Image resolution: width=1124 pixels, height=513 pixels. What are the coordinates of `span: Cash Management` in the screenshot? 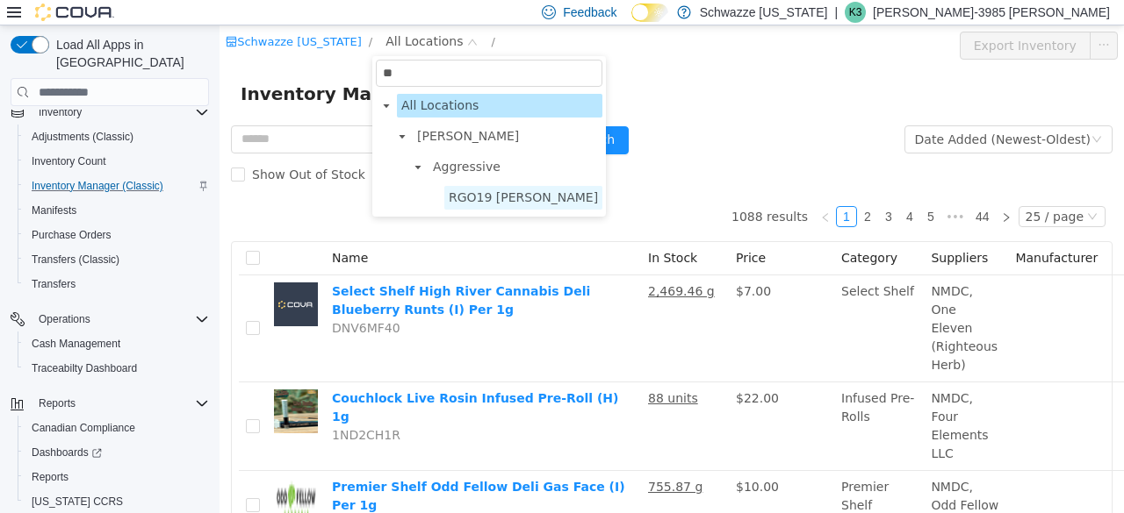 It's located at (117, 344).